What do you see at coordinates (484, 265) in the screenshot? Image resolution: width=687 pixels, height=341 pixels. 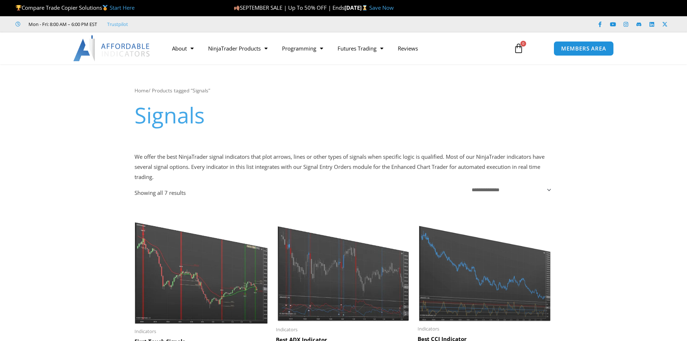 I see `img: Best CCI Indicator` at bounding box center [484, 265].